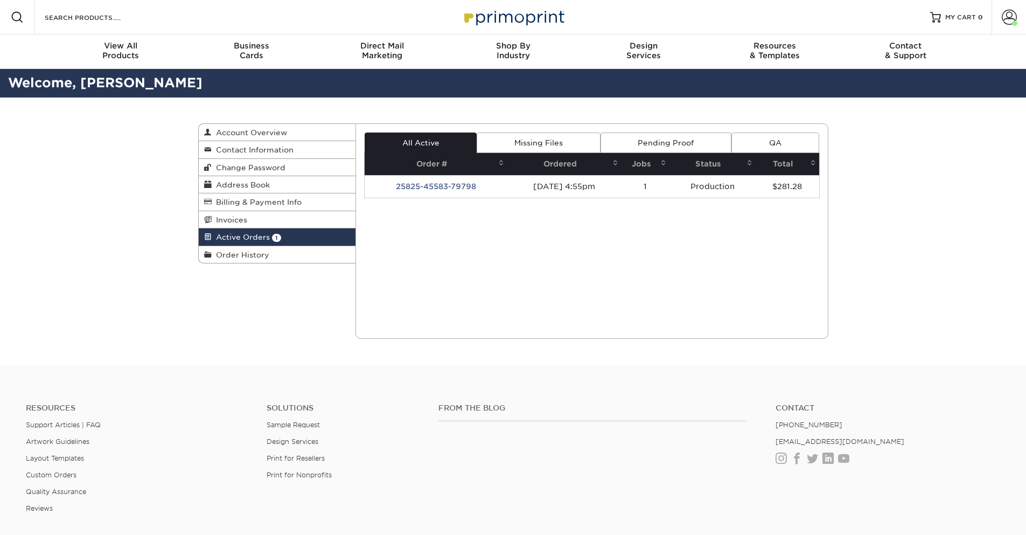 This screenshot has height=535, width=1026. What do you see at coordinates (906, 46) in the screenshot?
I see `span: Contact` at bounding box center [906, 46].